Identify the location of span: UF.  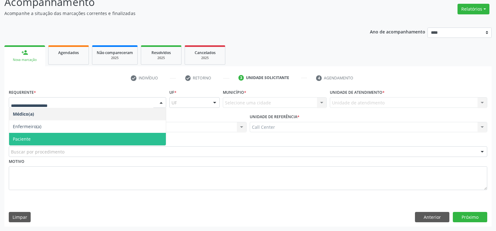
(174, 103).